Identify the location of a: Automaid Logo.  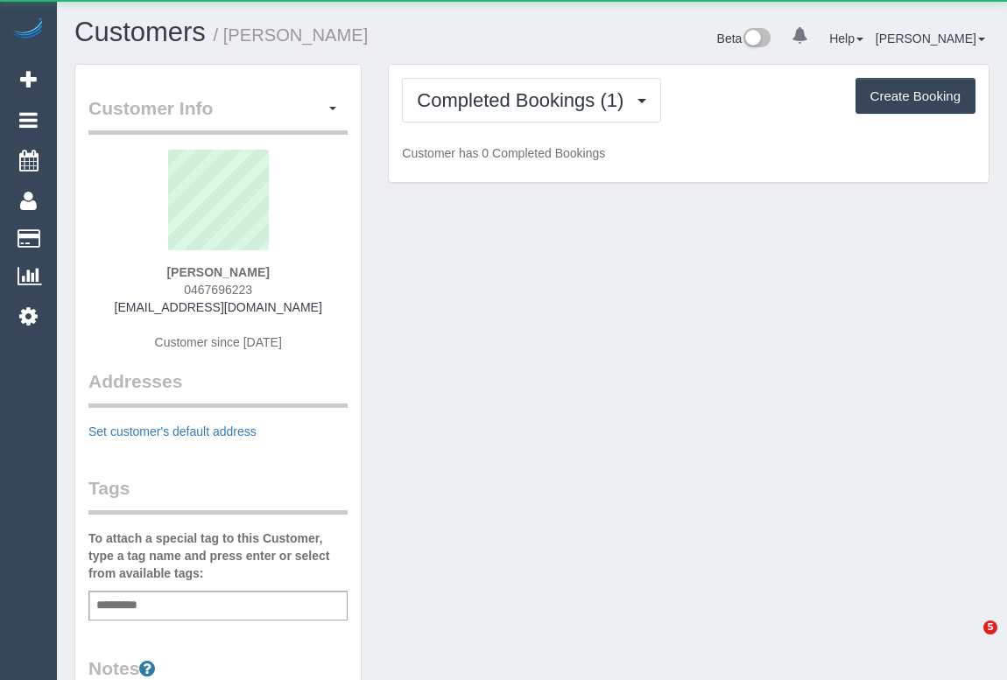
(28, 30).